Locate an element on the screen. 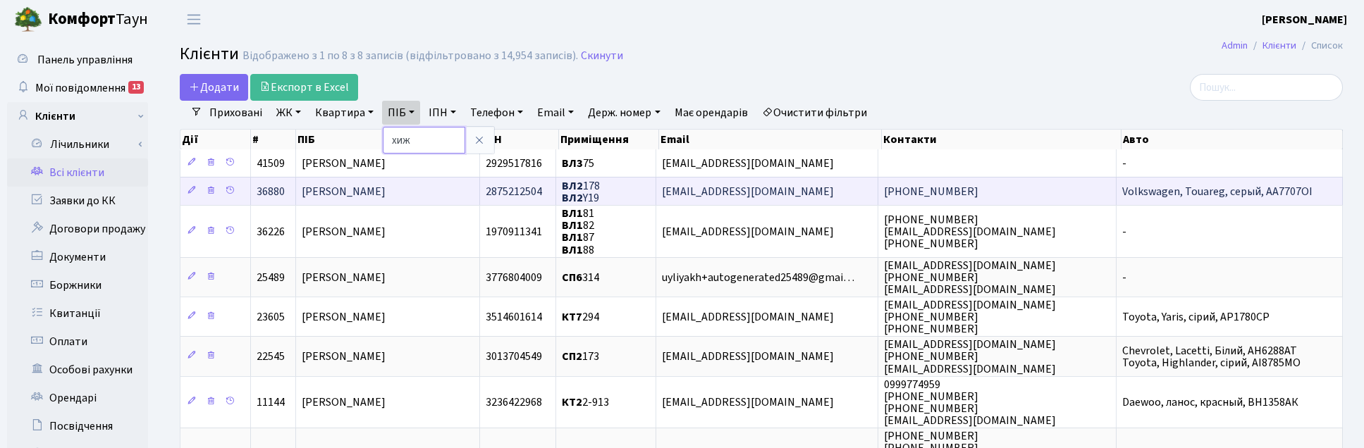 The width and height of the screenshot is (1364, 448). span: Volkswagen, Touareg, серый, AA7707OI is located at coordinates (1218, 192).